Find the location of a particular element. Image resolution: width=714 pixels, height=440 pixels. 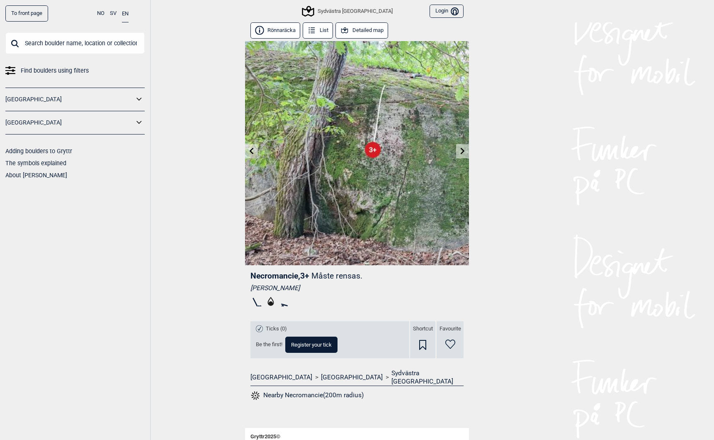

img: Necromancie is located at coordinates (357, 153).